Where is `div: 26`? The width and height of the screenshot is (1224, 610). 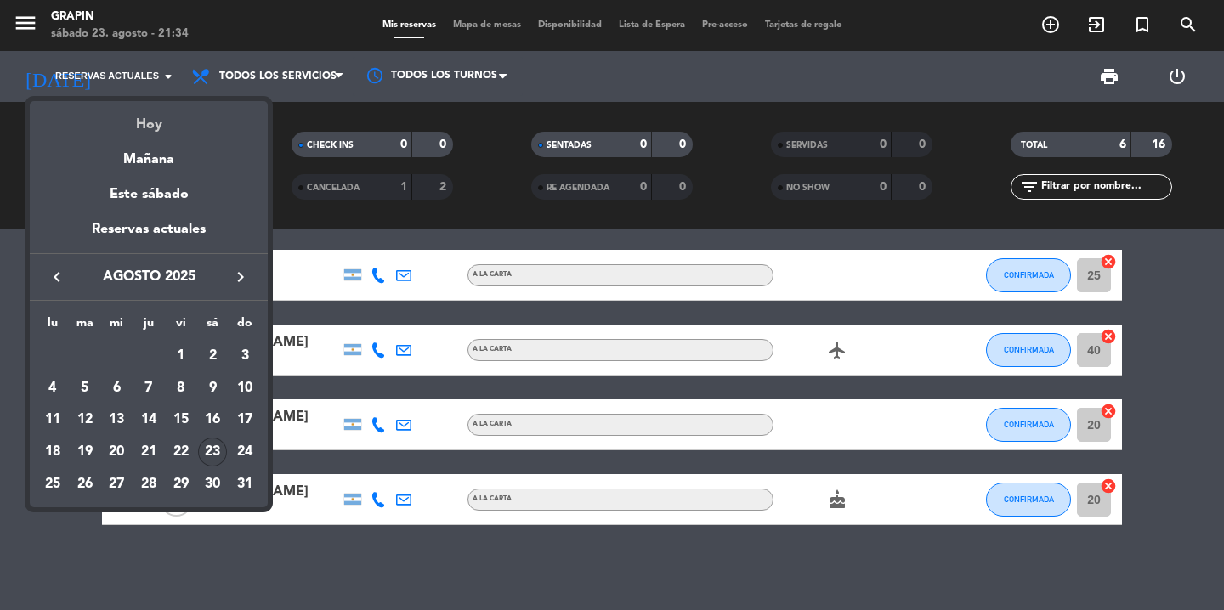 div: 26 is located at coordinates (85, 485).